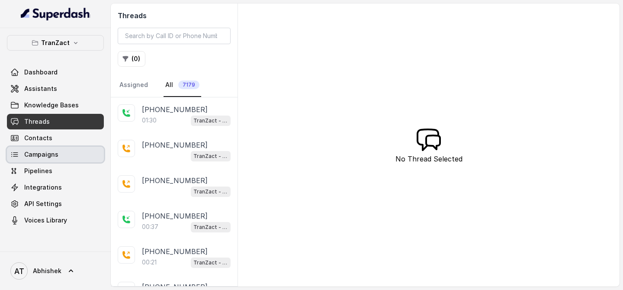 This screenshot has width=623, height=290. Describe the element at coordinates (19, 271) in the screenshot. I see `text: AT` at that location.